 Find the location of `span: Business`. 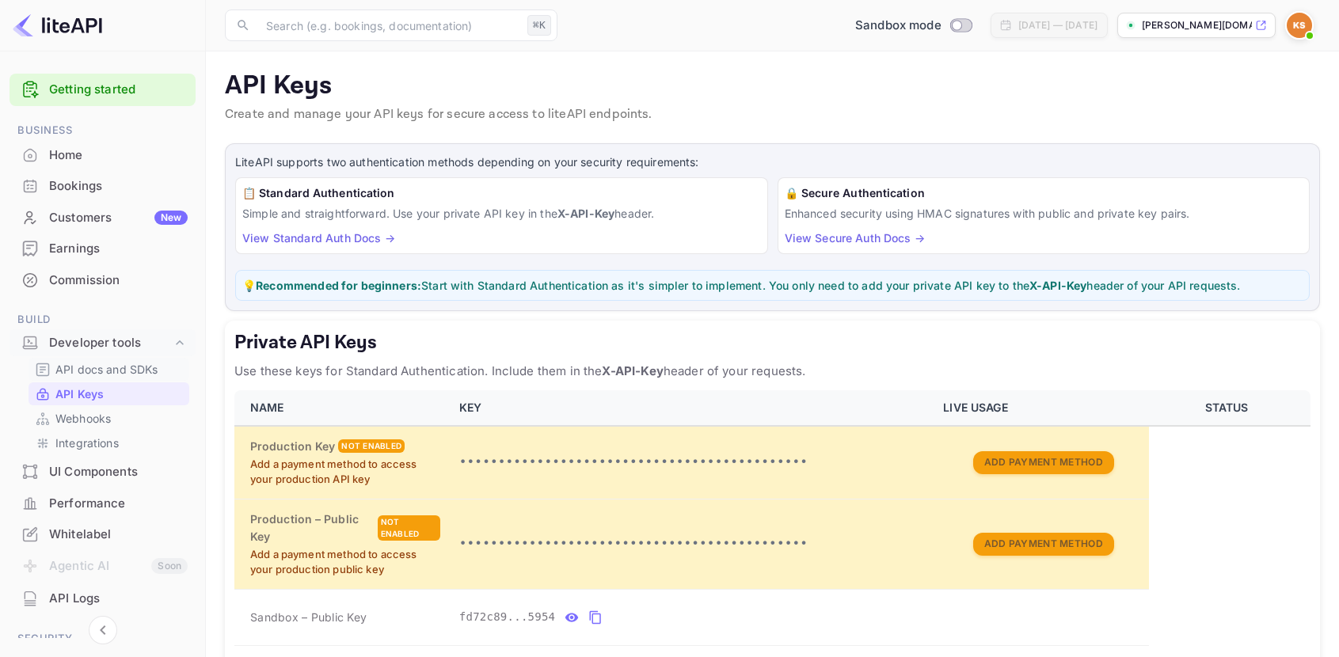

span: Business is located at coordinates (102, 131).